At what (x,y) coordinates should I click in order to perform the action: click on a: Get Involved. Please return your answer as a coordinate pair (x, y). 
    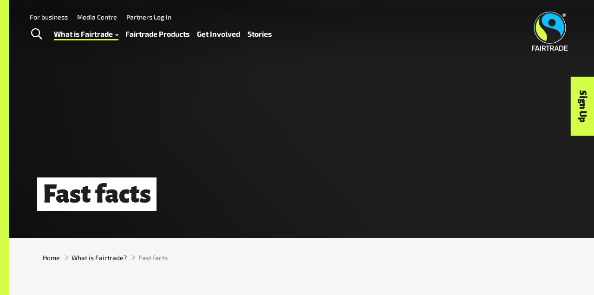
    Looking at the image, I should click on (218, 34).